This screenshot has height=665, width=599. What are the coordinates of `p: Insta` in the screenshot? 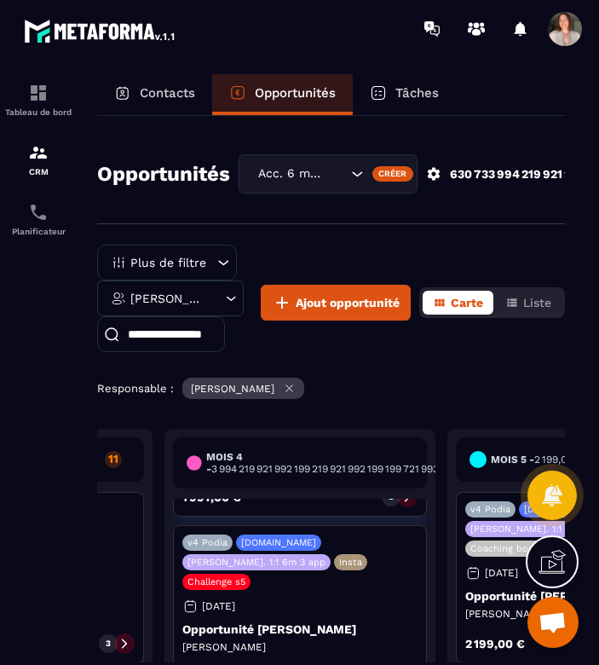 It's located at (350, 562).